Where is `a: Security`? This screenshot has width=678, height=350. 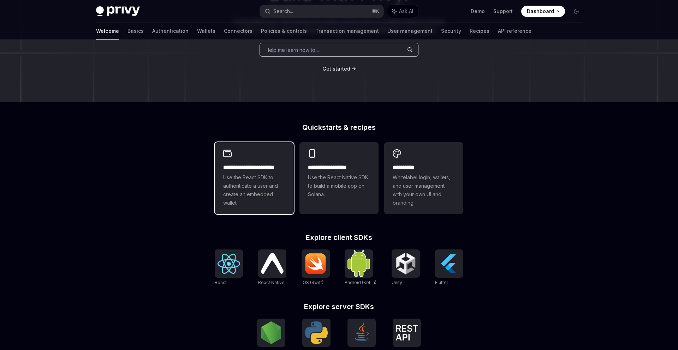 a: Security is located at coordinates (451, 31).